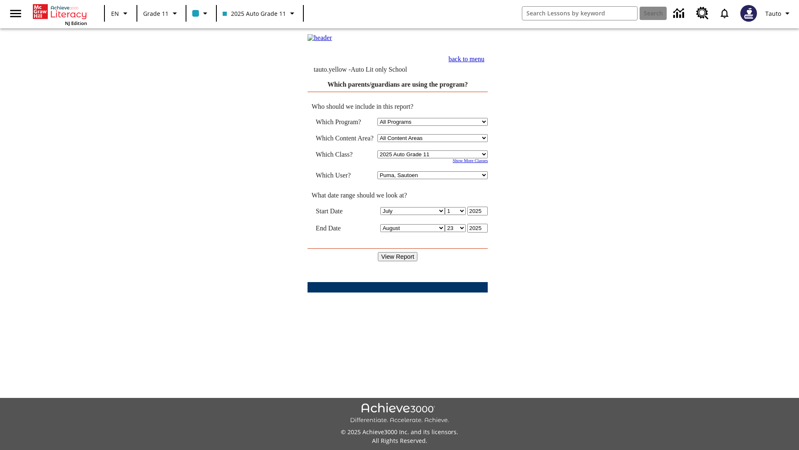 The image size is (799, 450). Describe the element at coordinates (774, 13) in the screenshot. I see `span: Tauto` at that location.